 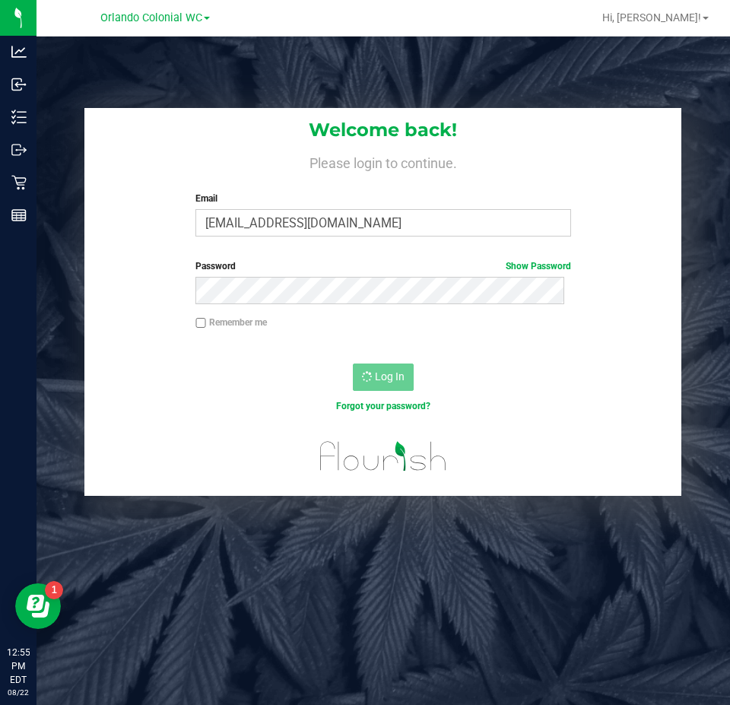 I want to click on a: Show Password, so click(x=539, y=266).